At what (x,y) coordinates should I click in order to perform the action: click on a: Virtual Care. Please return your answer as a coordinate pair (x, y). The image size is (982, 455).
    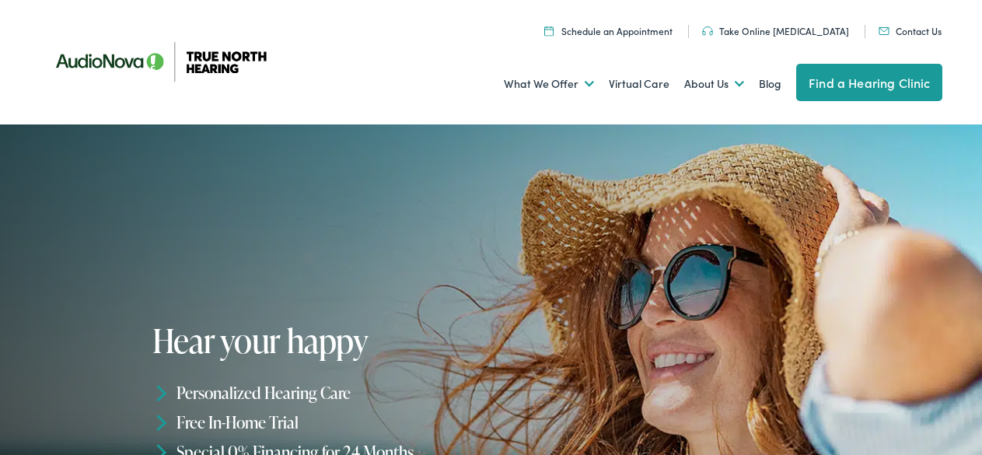
    Looking at the image, I should click on (639, 84).